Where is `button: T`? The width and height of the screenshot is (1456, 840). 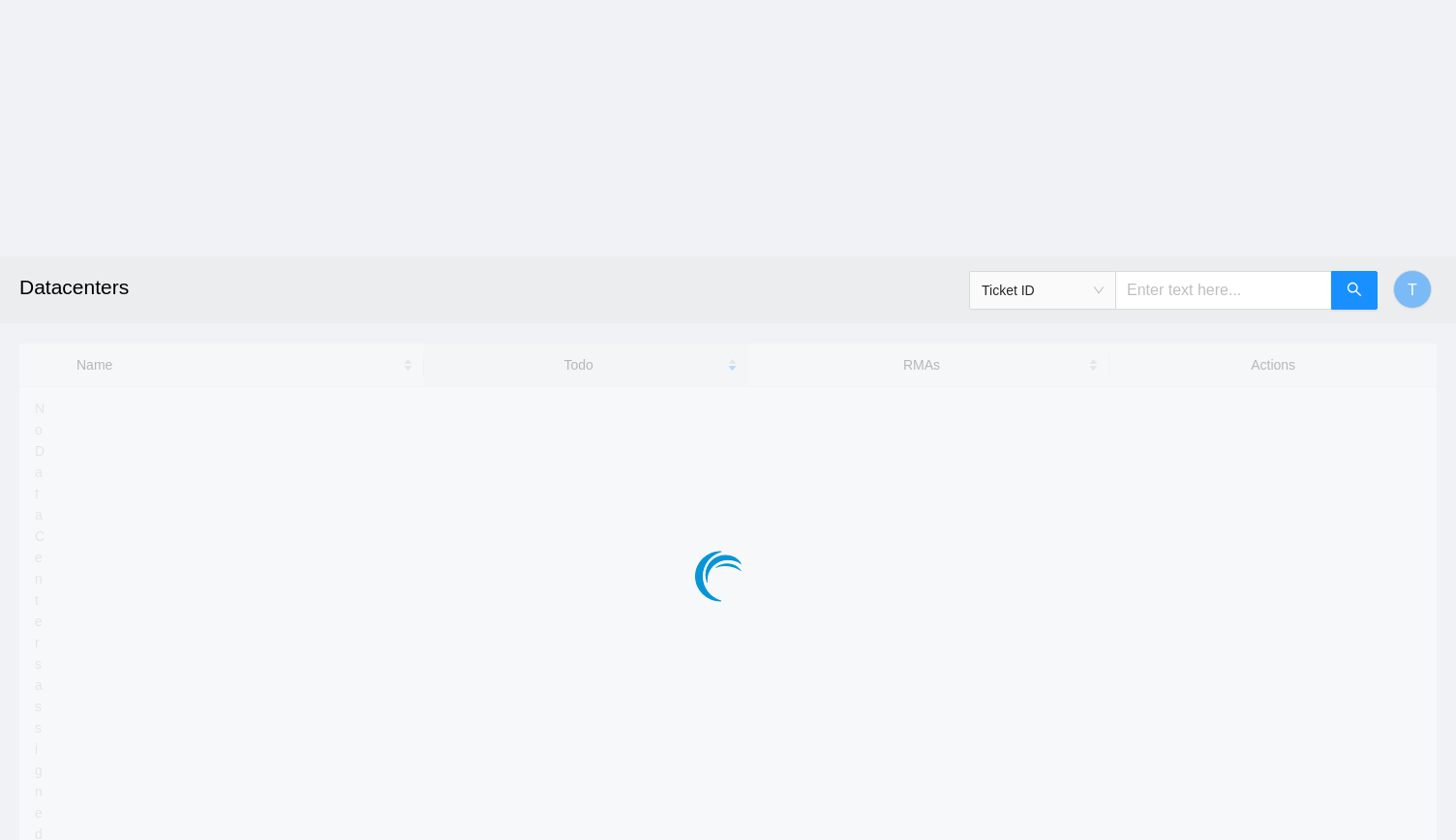 button: T is located at coordinates (1413, 289).